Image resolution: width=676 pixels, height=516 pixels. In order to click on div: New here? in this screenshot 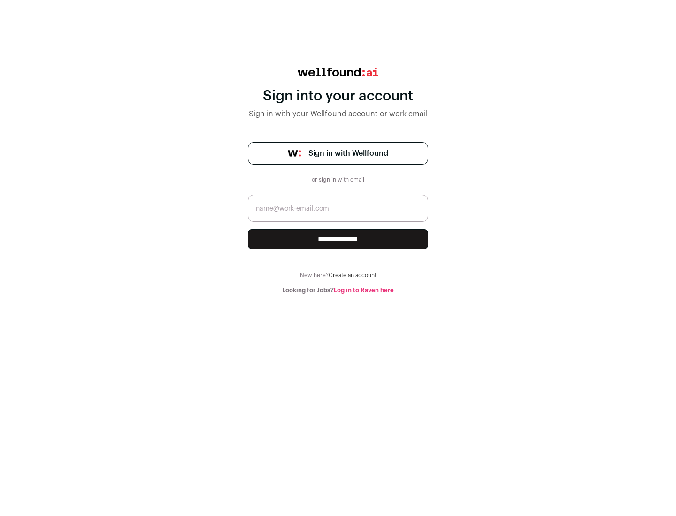, I will do `click(338, 275)`.